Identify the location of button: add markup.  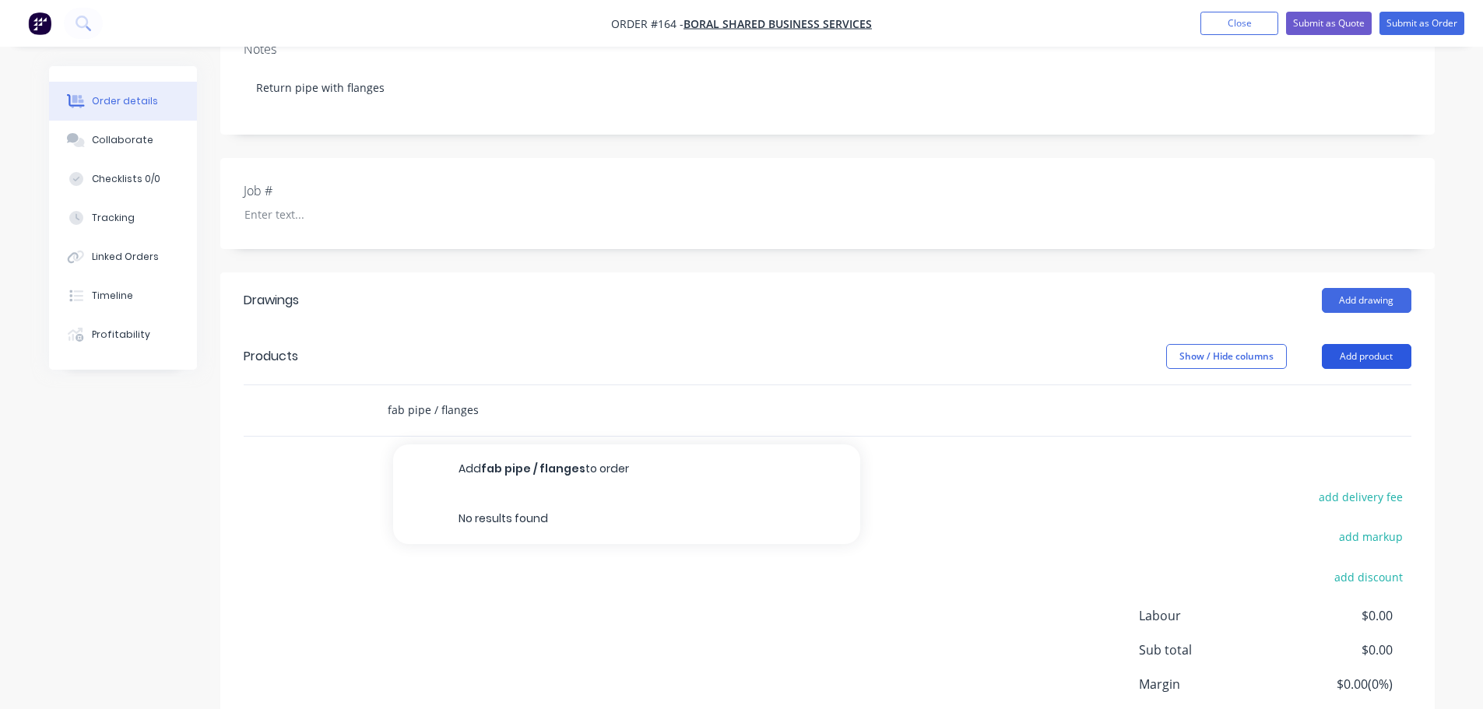
(1371, 536).